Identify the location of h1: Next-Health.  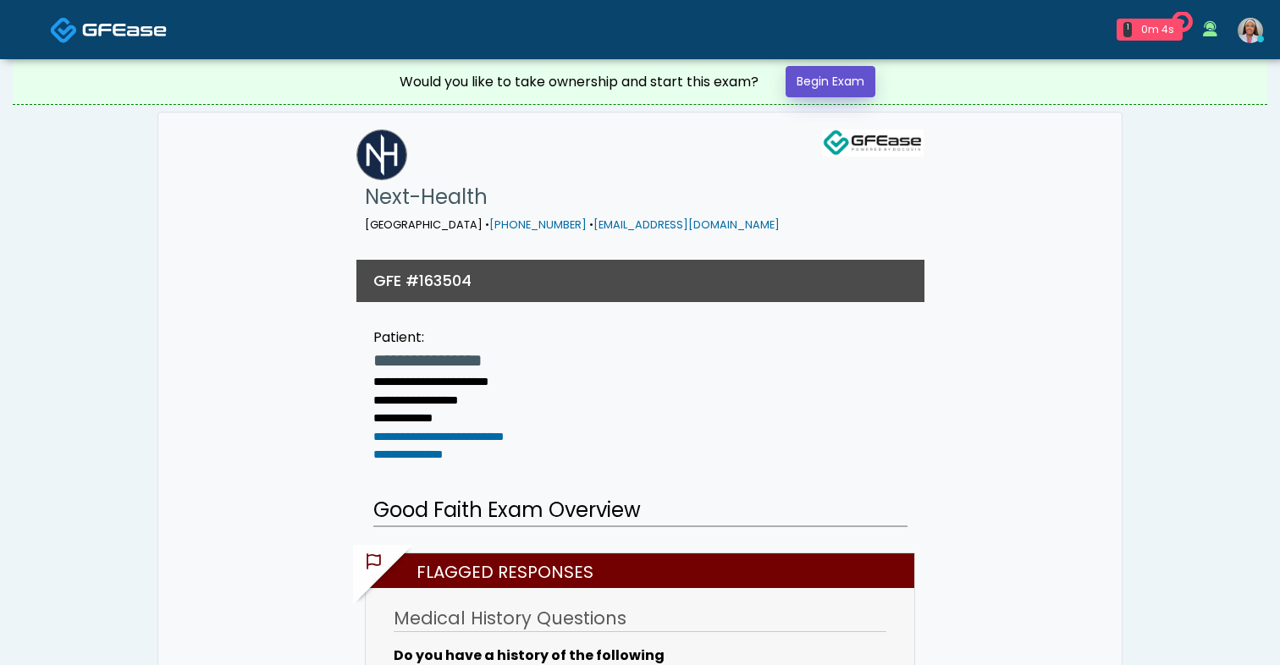
(572, 197).